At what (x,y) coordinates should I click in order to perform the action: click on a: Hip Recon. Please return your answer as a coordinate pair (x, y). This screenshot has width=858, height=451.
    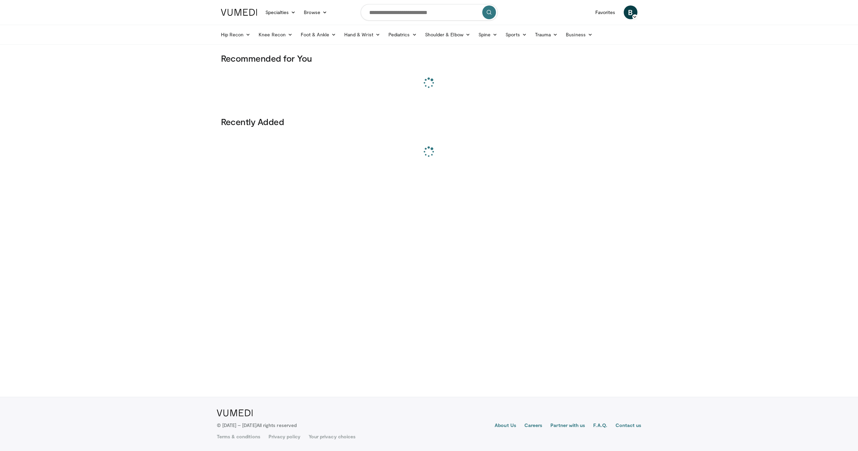
    Looking at the image, I should click on (236, 35).